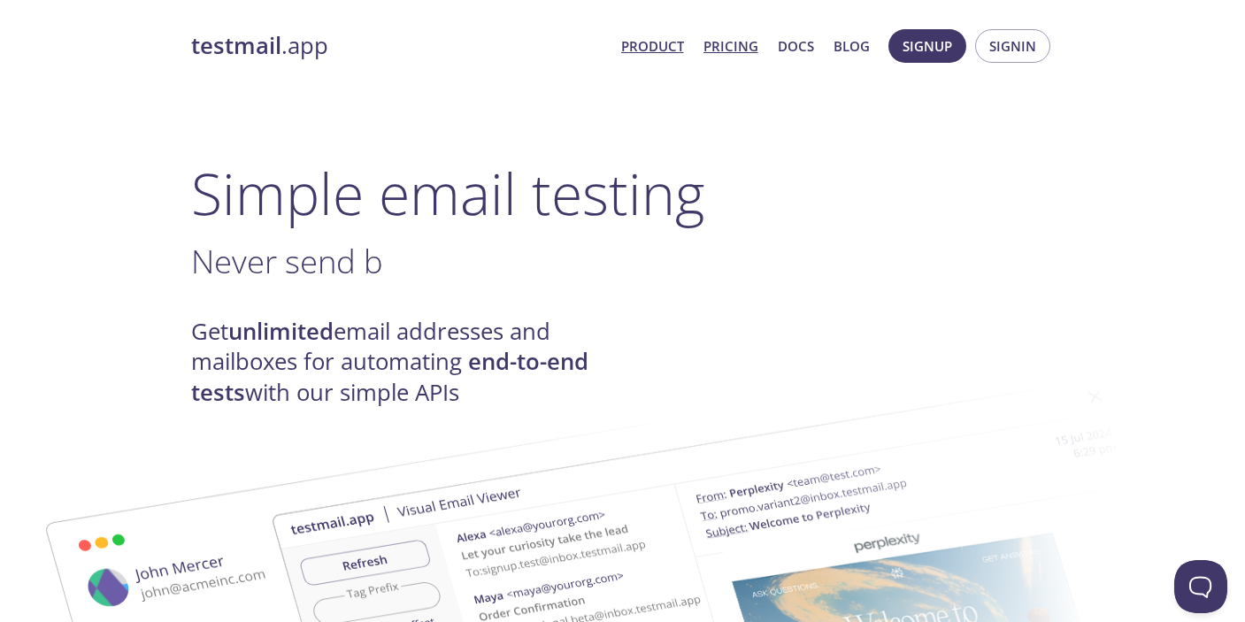 This screenshot has width=1245, height=622. What do you see at coordinates (280, 331) in the screenshot?
I see `strong: unlimited` at bounding box center [280, 331].